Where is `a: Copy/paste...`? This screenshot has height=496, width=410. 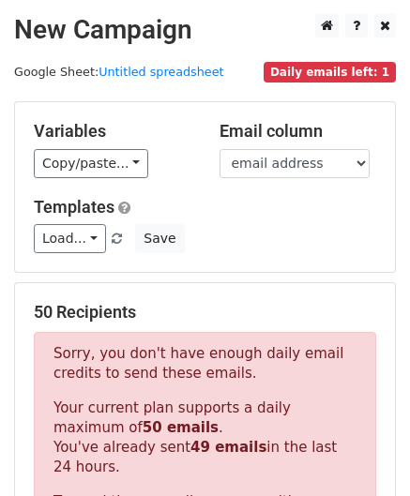
a: Copy/paste... is located at coordinates (91, 163).